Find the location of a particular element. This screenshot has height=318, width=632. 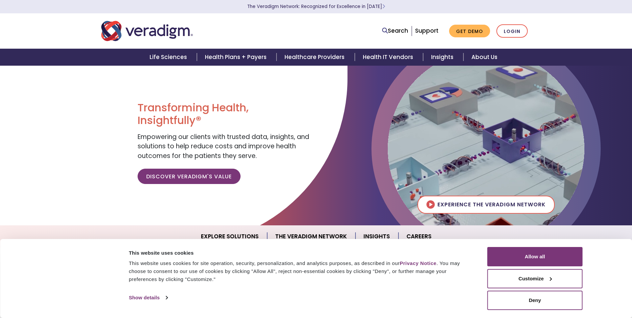

img: Veradigm logo is located at coordinates (147, 31).